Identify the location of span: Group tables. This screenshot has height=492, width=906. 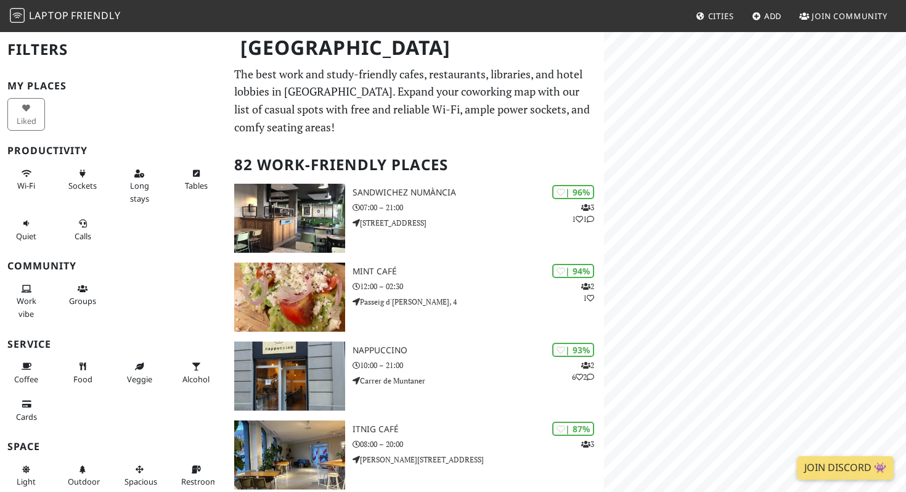
(83, 301).